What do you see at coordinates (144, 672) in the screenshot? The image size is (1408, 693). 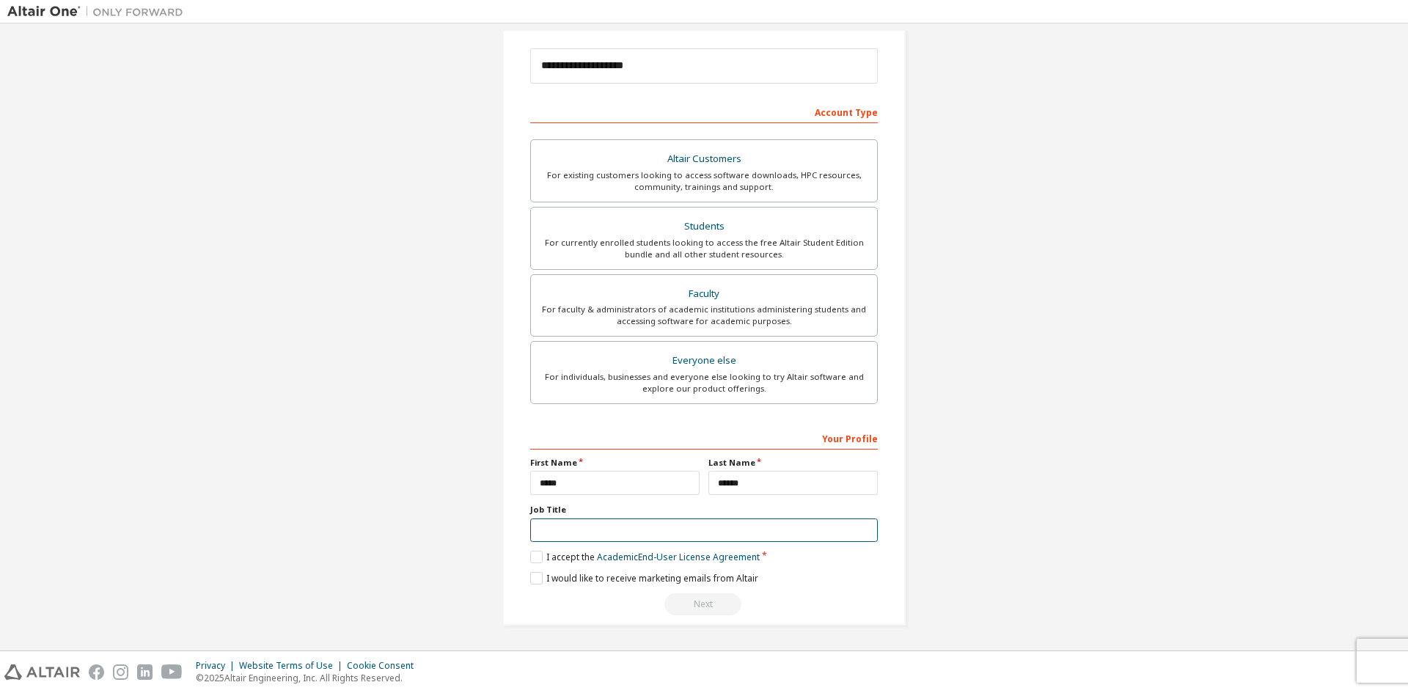 I see `img: linkedin.svg` at bounding box center [144, 672].